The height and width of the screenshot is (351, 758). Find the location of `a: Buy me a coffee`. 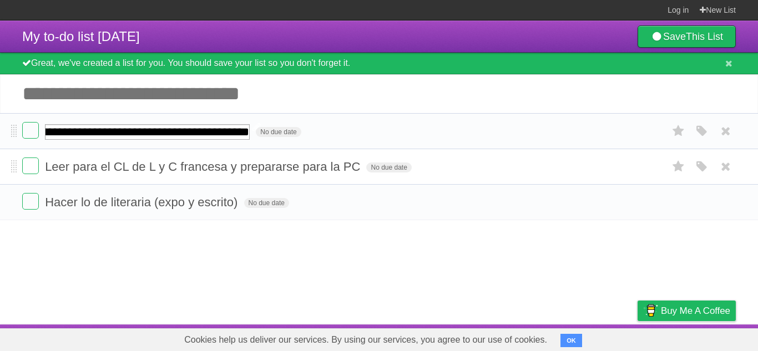

a: Buy me a coffee is located at coordinates (687, 311).